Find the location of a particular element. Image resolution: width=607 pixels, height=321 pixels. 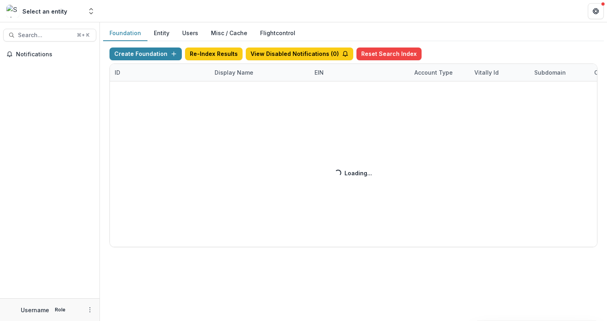

div: Select an entity is located at coordinates (45, 11).